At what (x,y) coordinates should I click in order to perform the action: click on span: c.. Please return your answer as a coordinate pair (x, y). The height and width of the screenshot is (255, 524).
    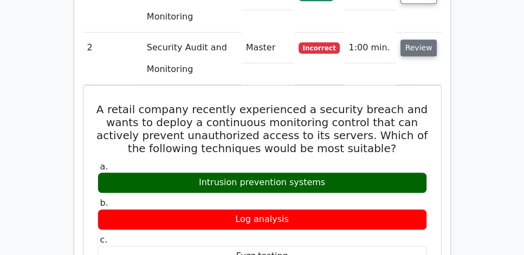
    Looking at the image, I should click on (104, 240).